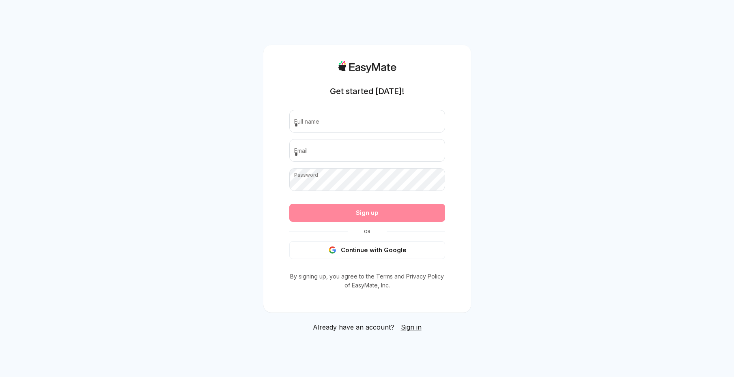 This screenshot has height=377, width=734. What do you see at coordinates (367, 281) in the screenshot?
I see `p: By signing up, you agree to the and of EasyMate, Inc.` at bounding box center [367, 281].